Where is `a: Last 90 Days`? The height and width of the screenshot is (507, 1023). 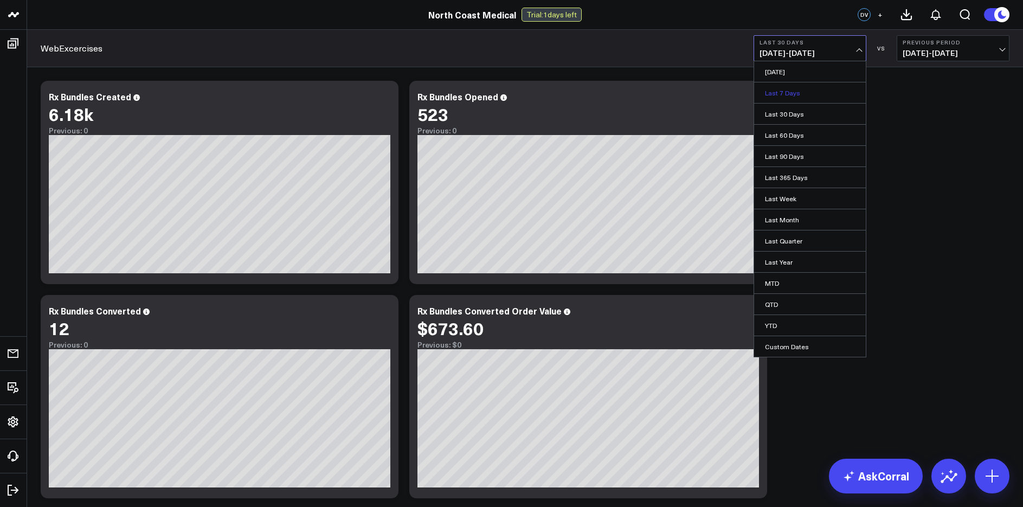
a: Last 90 Days is located at coordinates (810, 156).